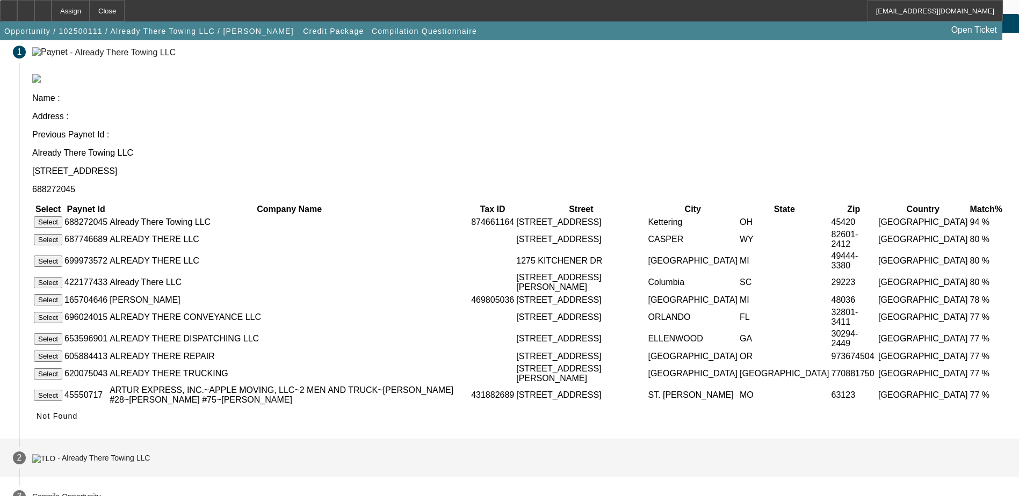 This screenshot has width=1019, height=496. What do you see at coordinates (693, 210) in the screenshot?
I see `th: City` at bounding box center [693, 210].